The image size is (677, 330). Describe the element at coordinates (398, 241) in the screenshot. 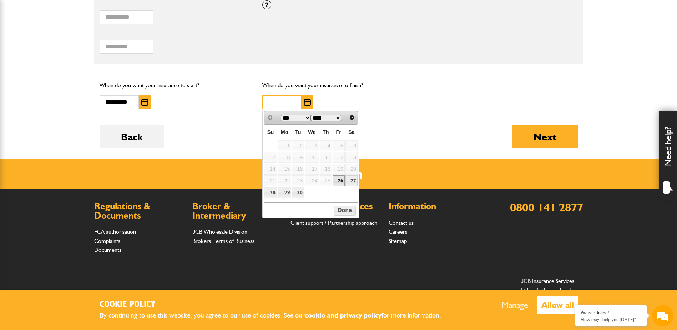

I see `a: Sitemap` at that location.